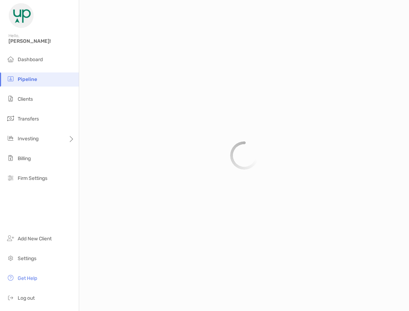 This screenshot has width=409, height=311. What do you see at coordinates (11, 298) in the screenshot?
I see `img: logout icon` at bounding box center [11, 298].